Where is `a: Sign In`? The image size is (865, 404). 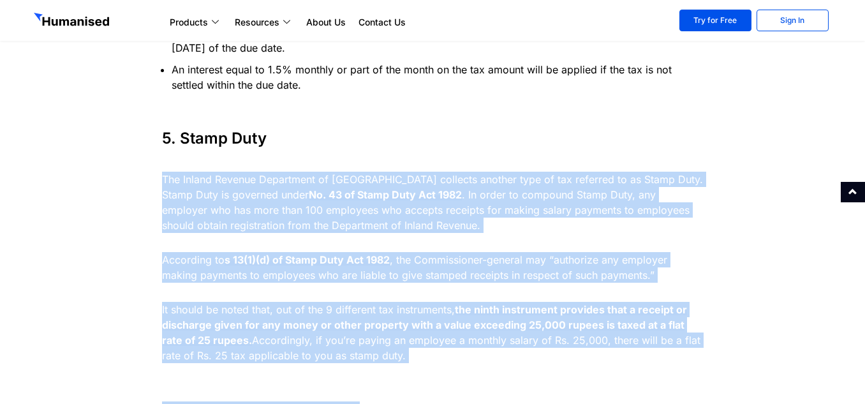 a: Sign In is located at coordinates (792, 20).